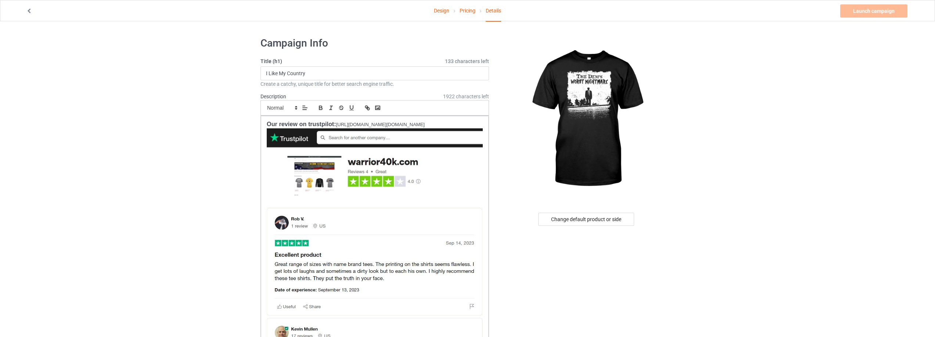 The width and height of the screenshot is (935, 337). What do you see at coordinates (301, 124) in the screenshot?
I see `strong: Our review on trustpilot:` at bounding box center [301, 124].